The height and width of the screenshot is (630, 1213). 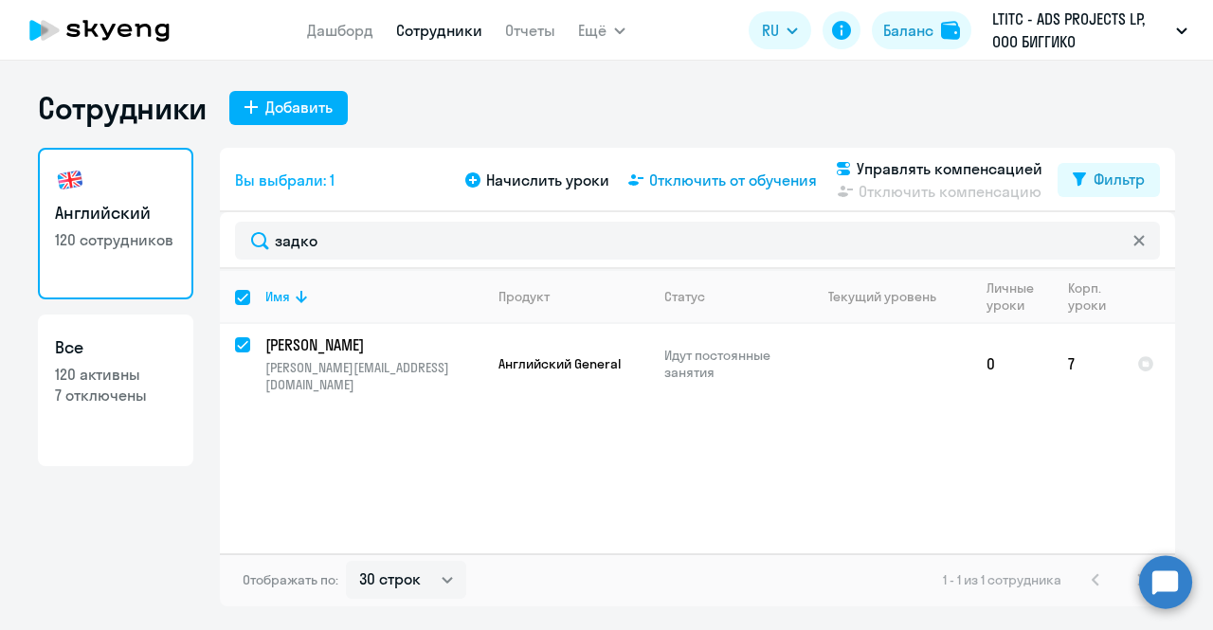 I want to click on button: Ещё, so click(x=602, y=30).